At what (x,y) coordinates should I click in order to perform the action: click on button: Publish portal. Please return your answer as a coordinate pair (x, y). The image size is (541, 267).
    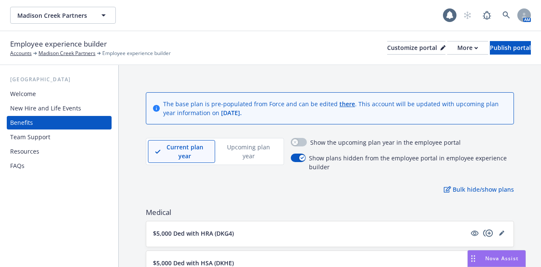
    Looking at the image, I should click on (510, 48).